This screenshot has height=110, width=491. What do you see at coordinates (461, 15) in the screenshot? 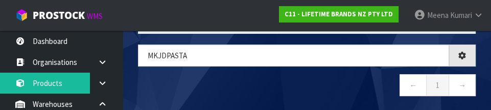
I see `span: Kumari` at bounding box center [461, 15].